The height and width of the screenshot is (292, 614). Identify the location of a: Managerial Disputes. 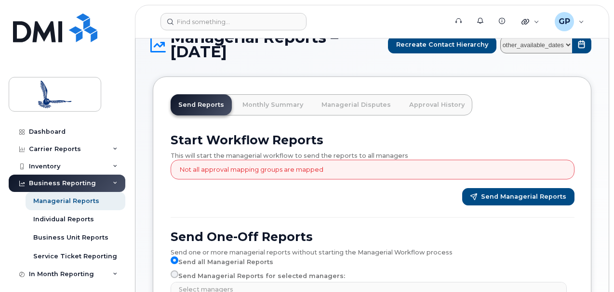
(356, 105).